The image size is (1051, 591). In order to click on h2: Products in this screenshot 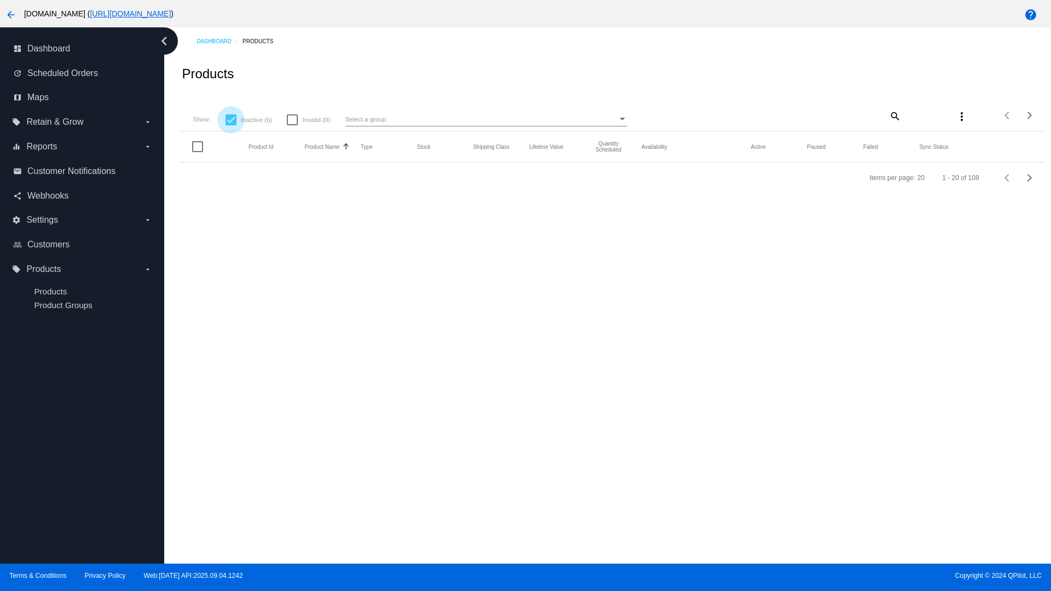, I will do `click(208, 74)`.